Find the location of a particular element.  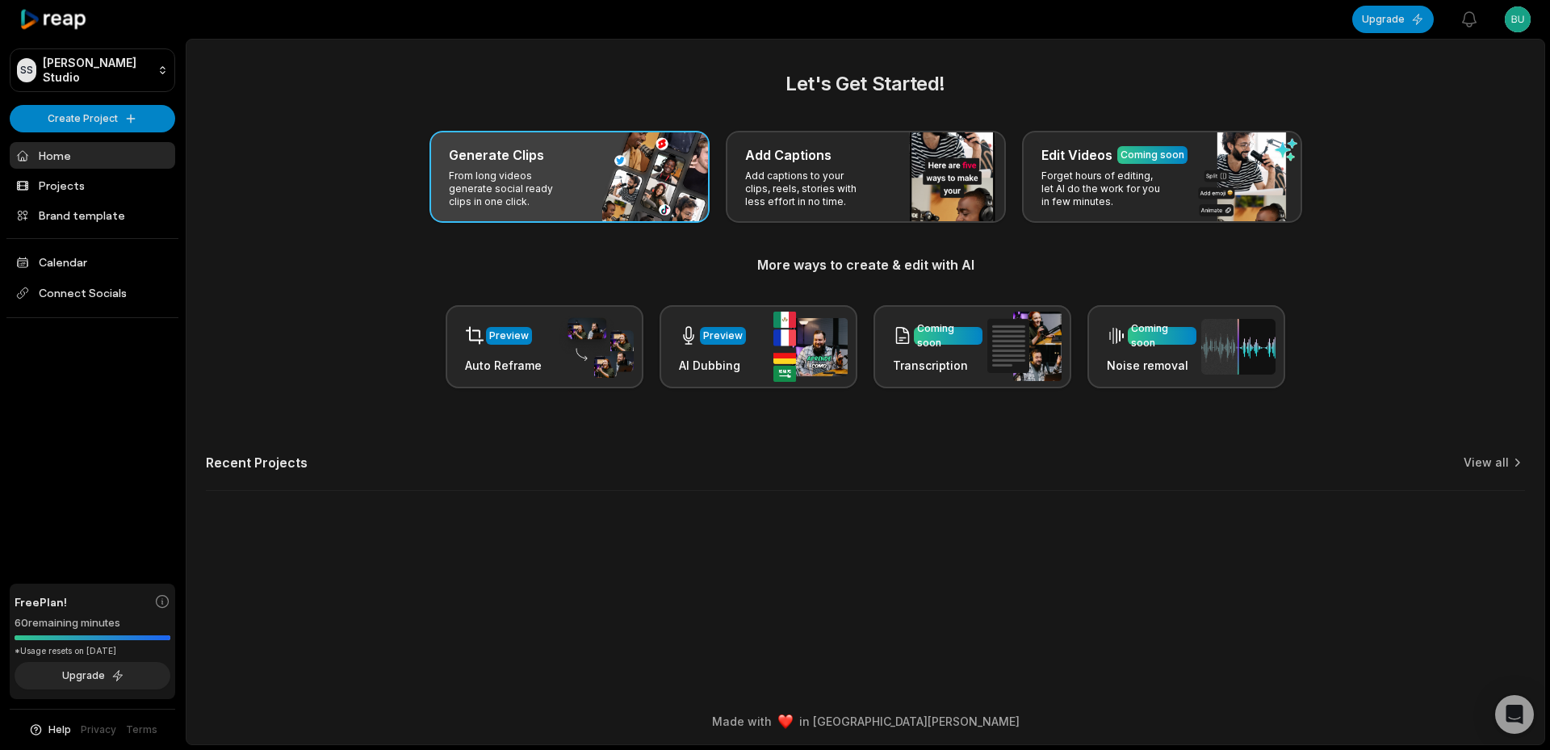

span: Connect Socials is located at coordinates (92, 293).